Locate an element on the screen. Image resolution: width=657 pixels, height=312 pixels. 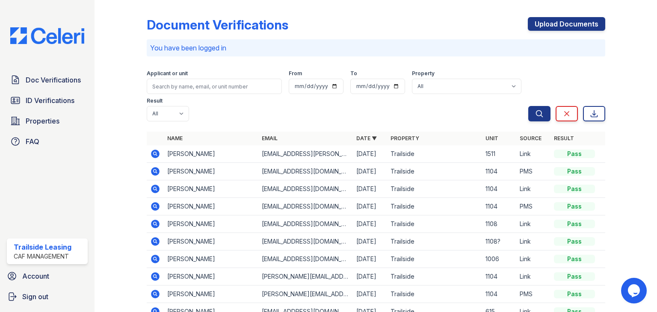
a: Doc Verifications is located at coordinates (47, 80).